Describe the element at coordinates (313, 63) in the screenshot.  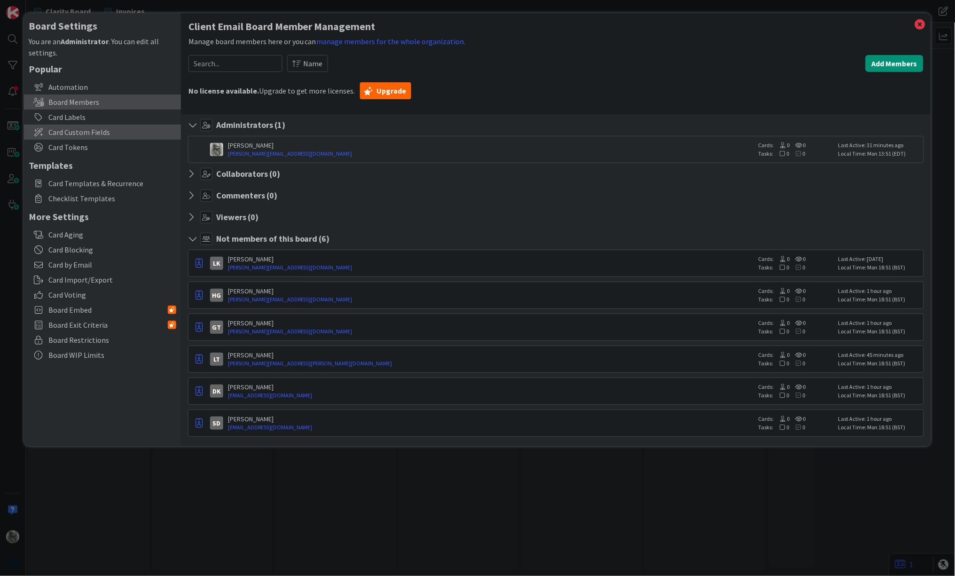
I see `span: Name` at that location.